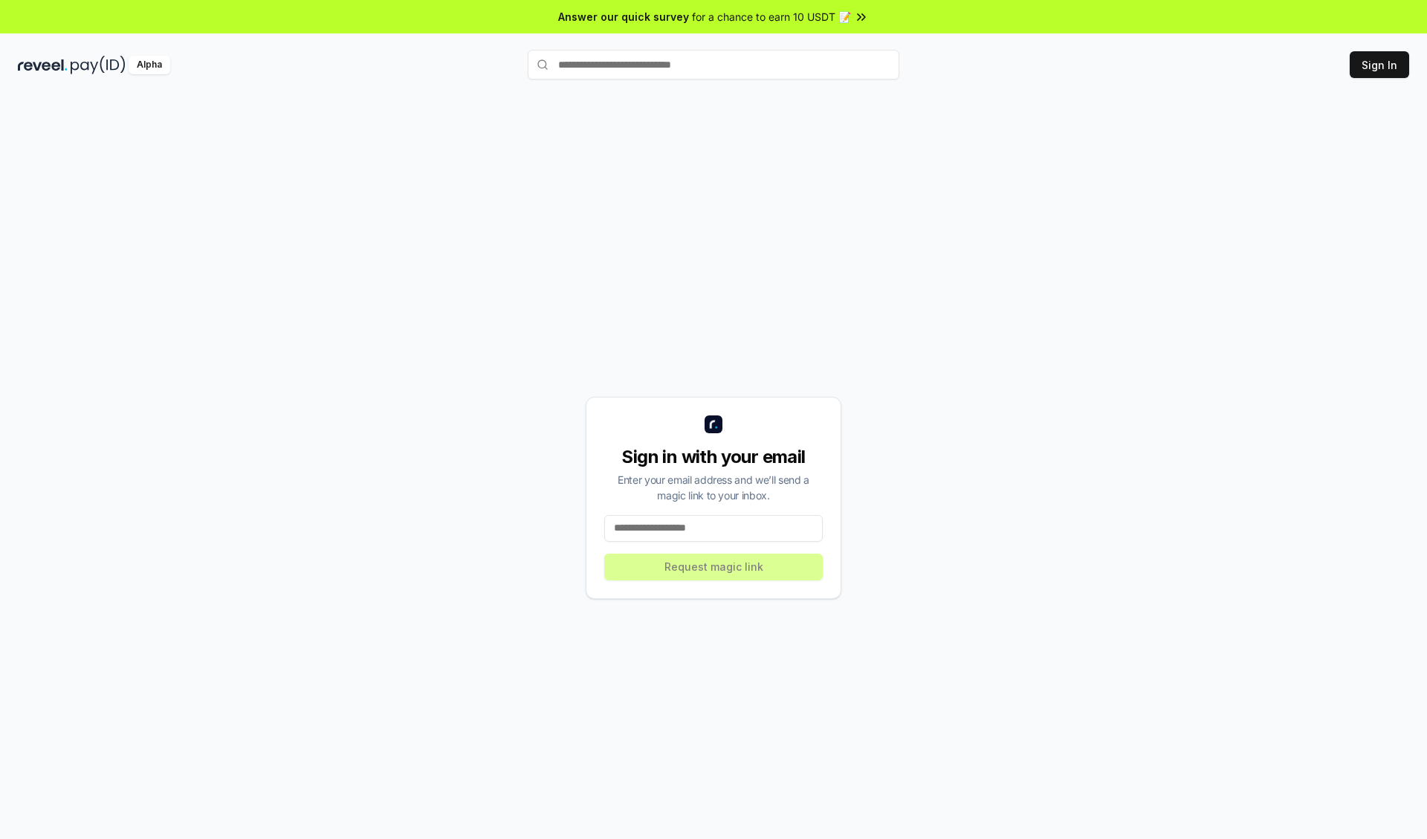 The image size is (1427, 839). Describe the element at coordinates (771, 16) in the screenshot. I see `span: for a chance to earn 10 USDT 📝` at that location.